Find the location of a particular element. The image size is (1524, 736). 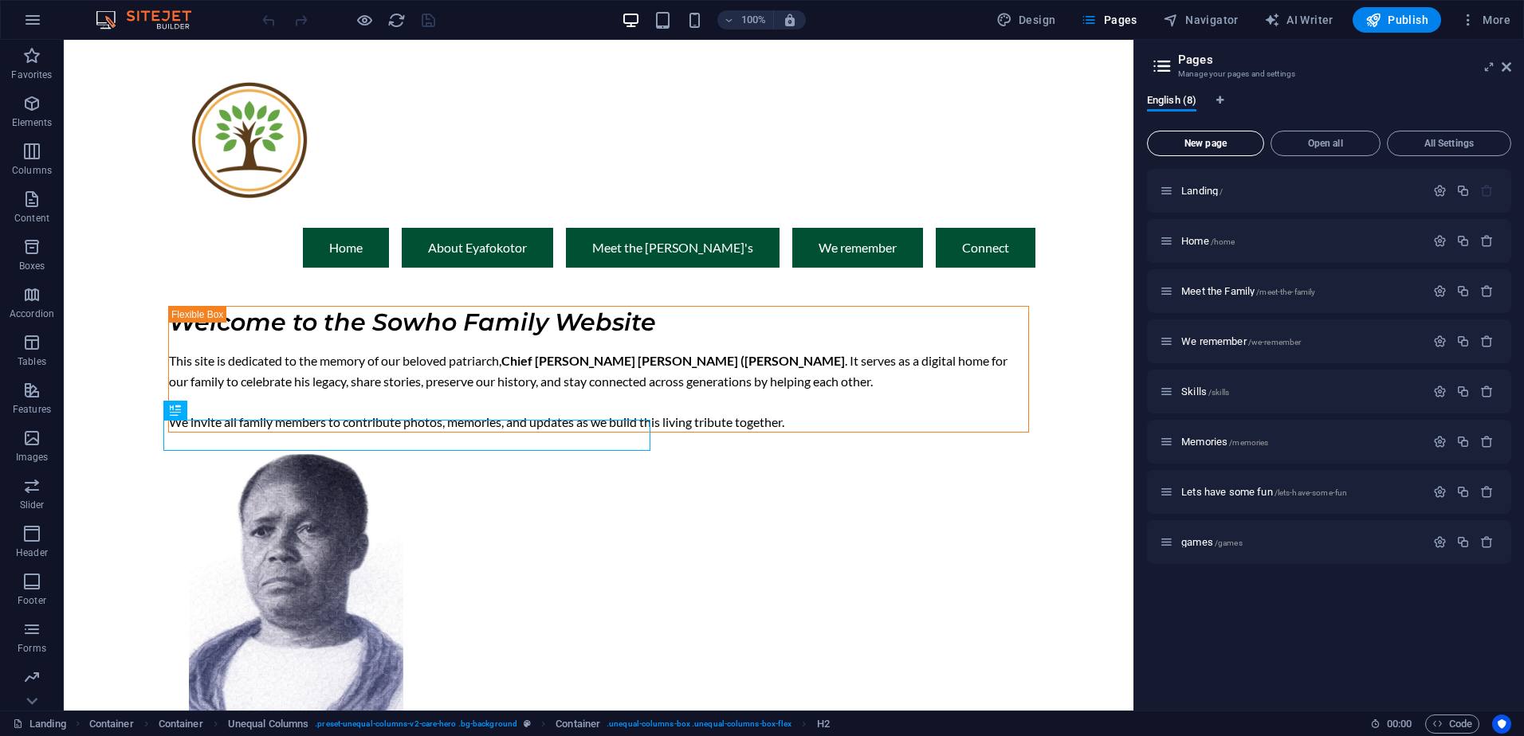

p: Slider is located at coordinates (32, 505).